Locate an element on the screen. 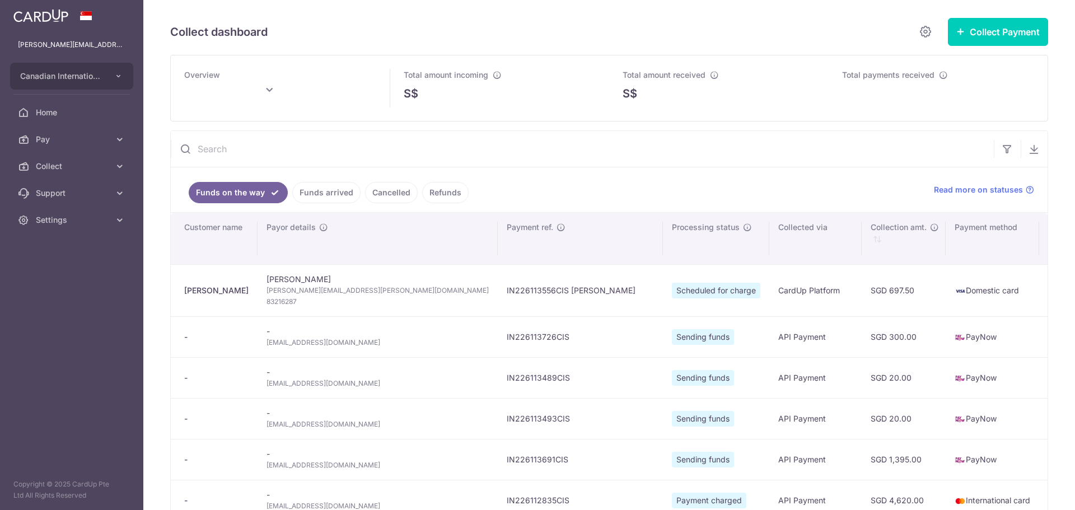  a: Funds on the way is located at coordinates (238, 193).